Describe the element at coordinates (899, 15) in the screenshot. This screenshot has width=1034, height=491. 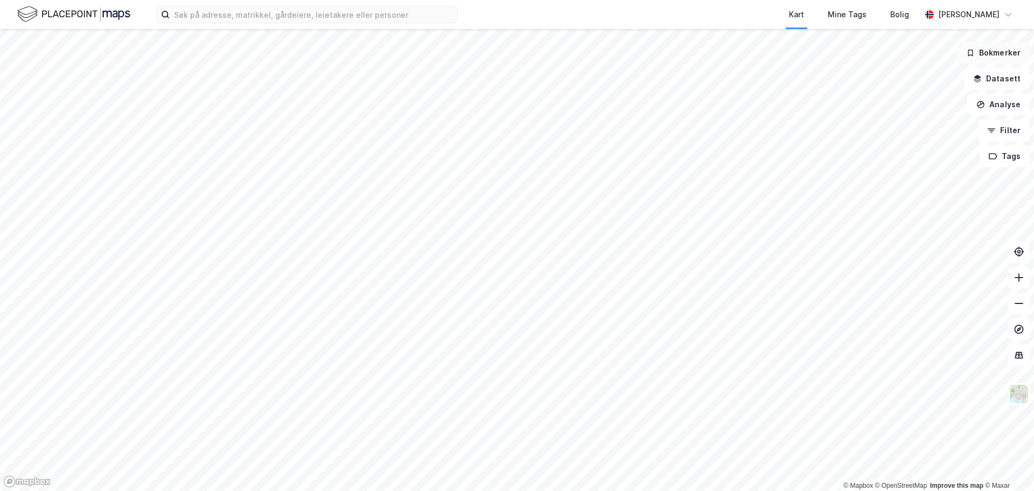
I see `div: Bolig` at that location.